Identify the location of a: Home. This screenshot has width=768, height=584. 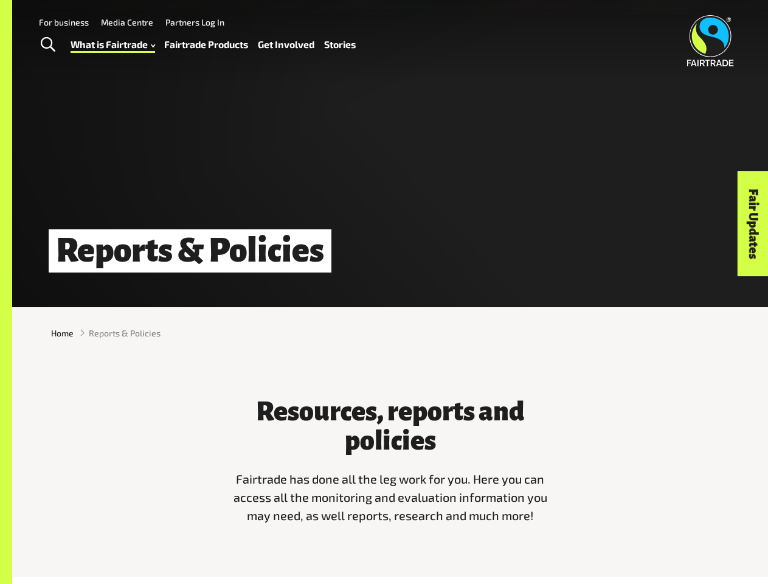
(62, 333).